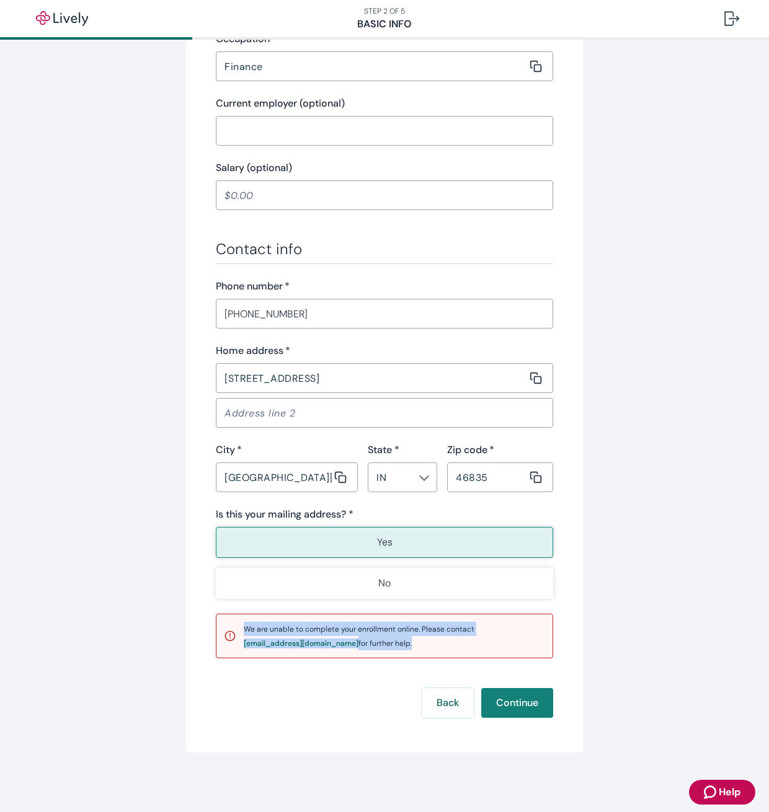 This screenshot has width=769, height=812. What do you see at coordinates (384, 413) in the screenshot?
I see `input: Address line 2` at bounding box center [384, 413].